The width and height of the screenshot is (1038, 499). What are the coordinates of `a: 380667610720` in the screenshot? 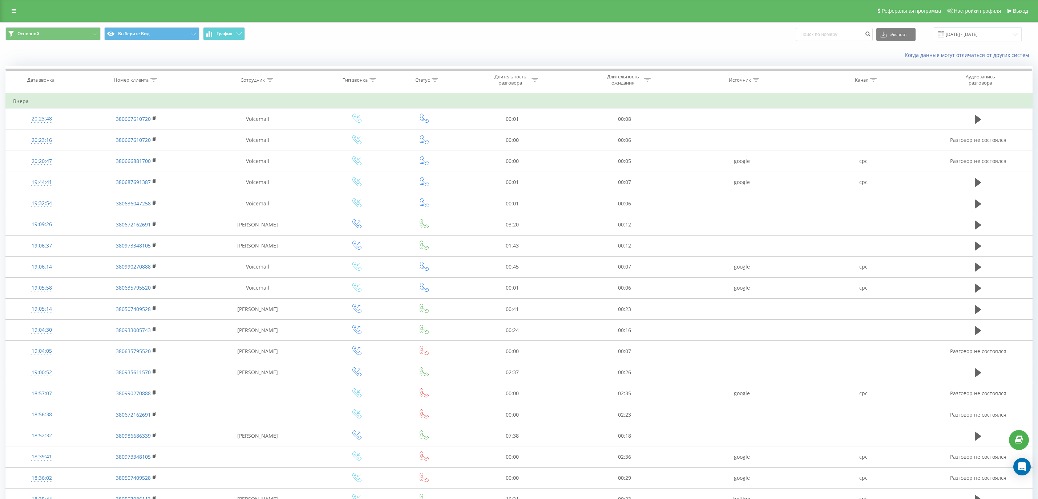 It's located at (133, 140).